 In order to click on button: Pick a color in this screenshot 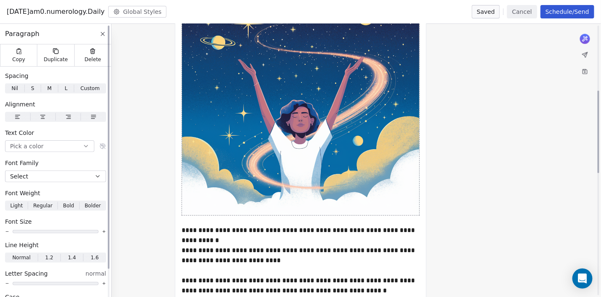, I will do `click(49, 146)`.